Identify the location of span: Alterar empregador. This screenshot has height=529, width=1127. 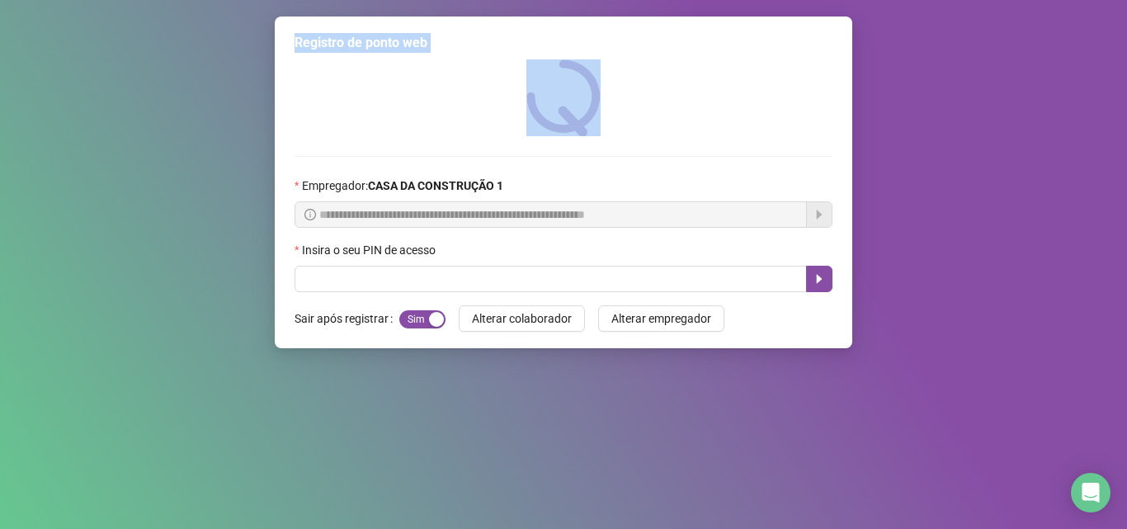
(661, 318).